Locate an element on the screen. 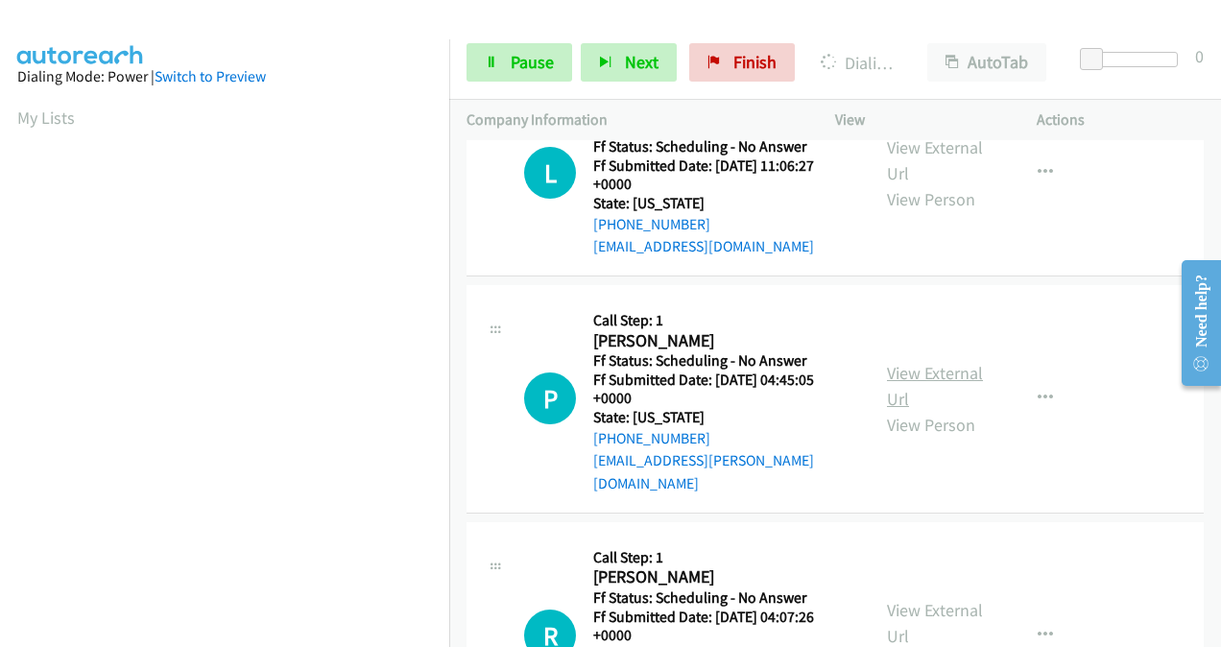  div: Need help? is located at coordinates (35, 64).